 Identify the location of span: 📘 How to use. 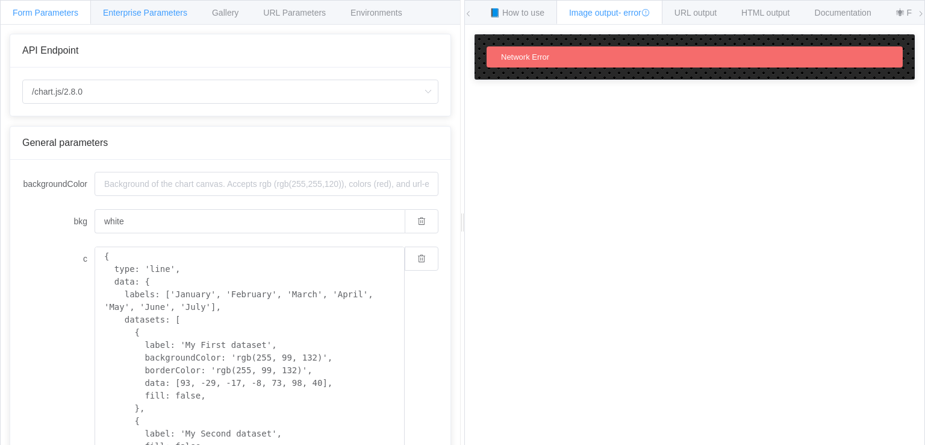
(517, 13).